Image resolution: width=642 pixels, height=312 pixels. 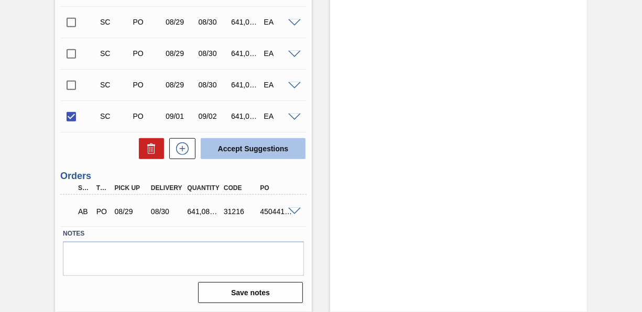 I want to click on div: 4504413284, so click(x=277, y=212).